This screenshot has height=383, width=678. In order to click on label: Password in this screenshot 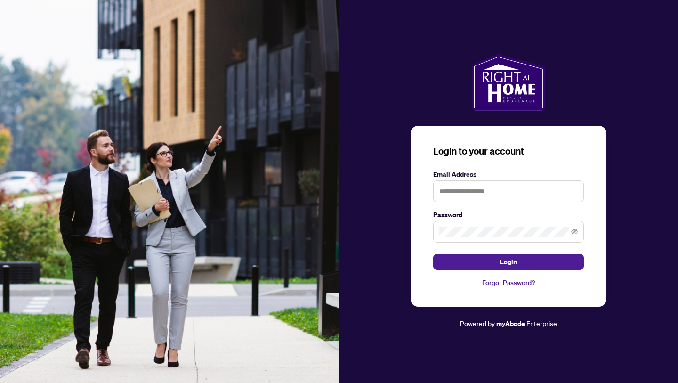, I will do `click(508, 215)`.